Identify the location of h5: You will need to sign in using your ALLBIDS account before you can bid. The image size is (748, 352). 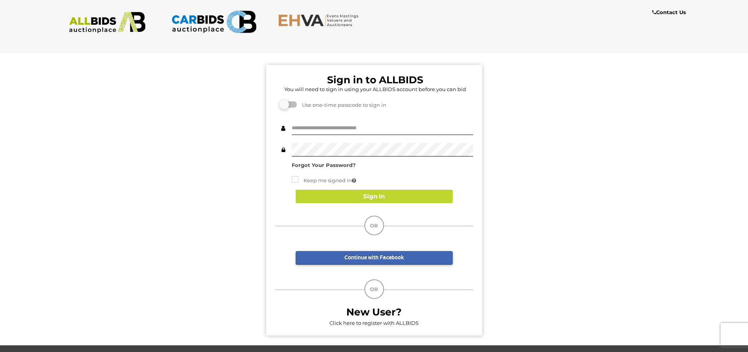
(375, 89).